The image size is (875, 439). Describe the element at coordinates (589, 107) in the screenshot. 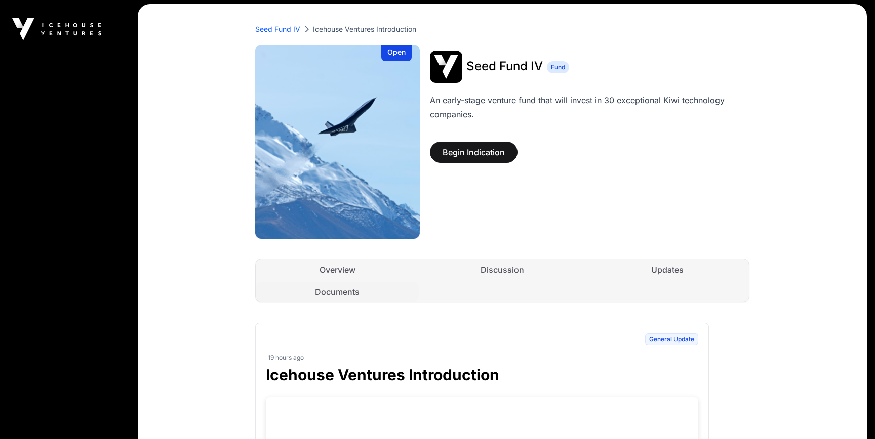

I see `p: An early-stage venture fund that will invest in 30 exceptional Kiwi technology companies.` at that location.